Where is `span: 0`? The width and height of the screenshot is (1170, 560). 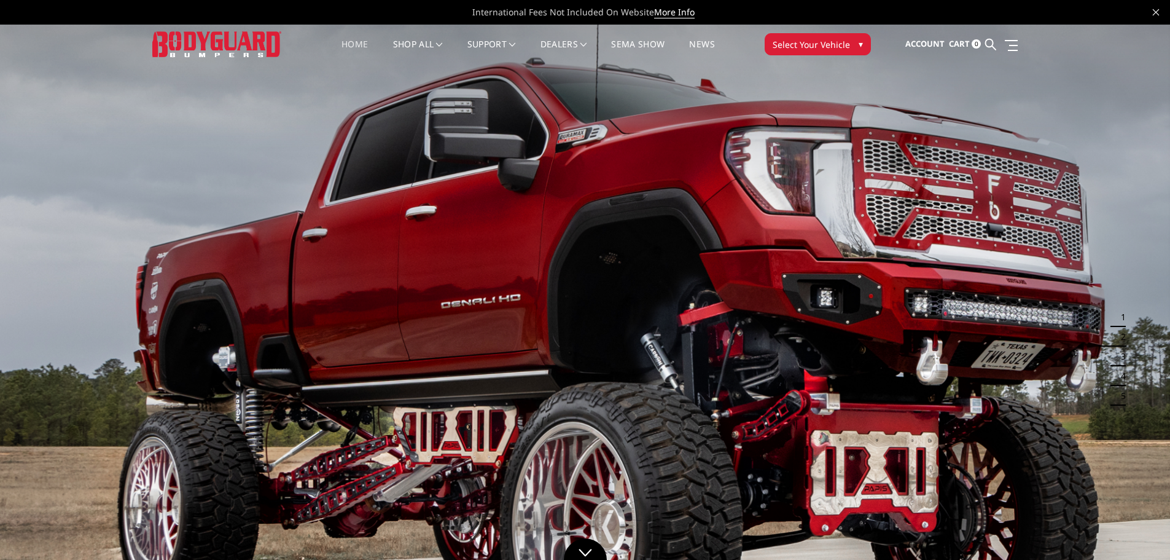
span: 0 is located at coordinates (976, 44).